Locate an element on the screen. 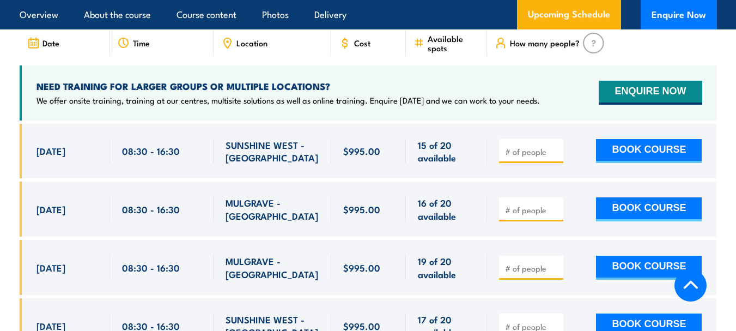  span: How many people? is located at coordinates (545, 43).